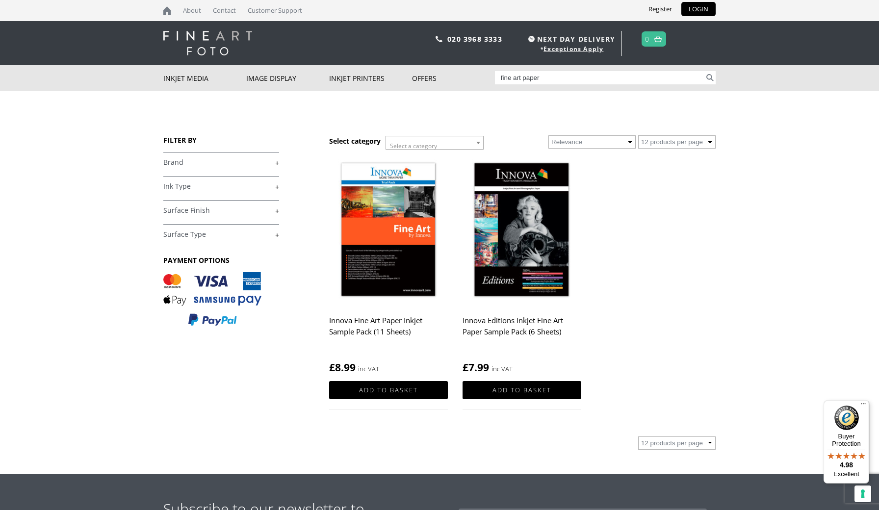 The width and height of the screenshot is (879, 510). Describe the element at coordinates (846, 474) in the screenshot. I see `p: Excellent` at that location.